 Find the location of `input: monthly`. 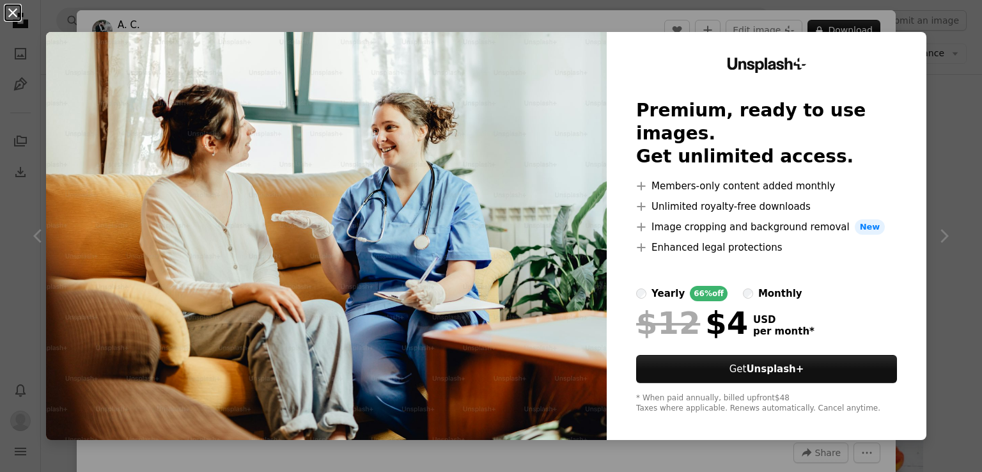

input: monthly is located at coordinates (748, 293).